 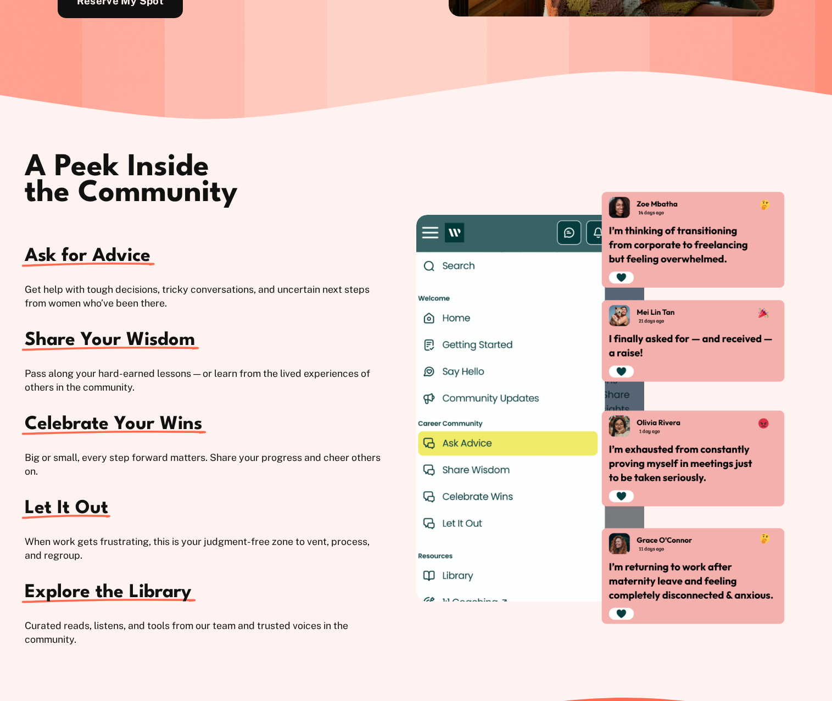 What do you see at coordinates (108, 592) in the screenshot?
I see `strong: Explore the Library` at bounding box center [108, 592].